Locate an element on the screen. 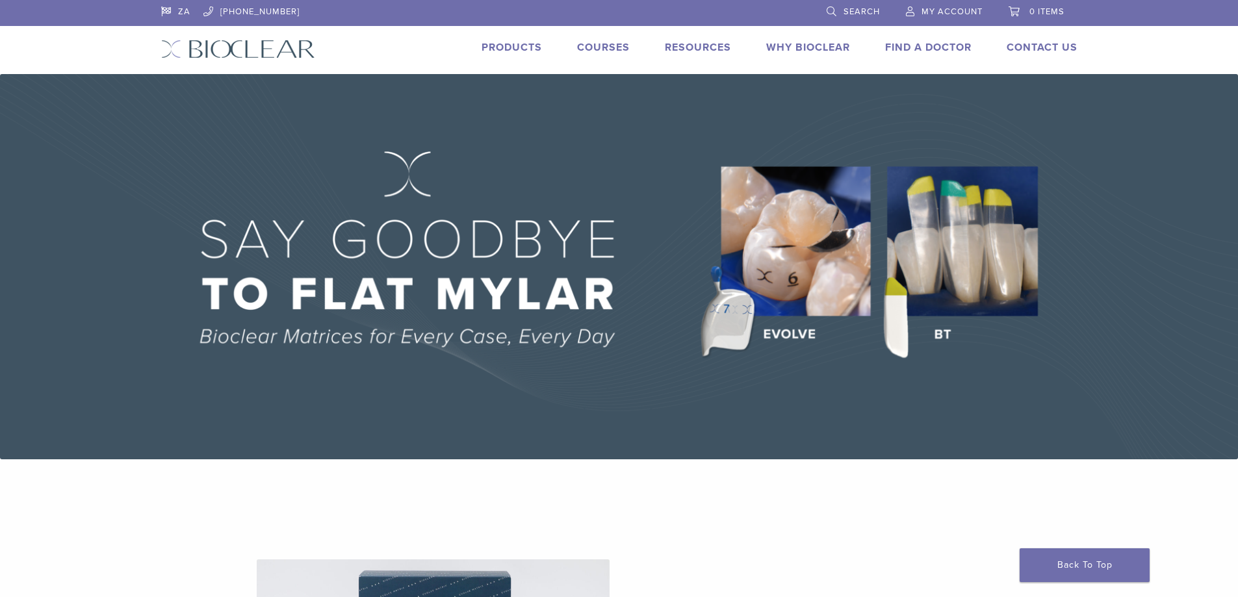  span: 0 items is located at coordinates (1047, 12).